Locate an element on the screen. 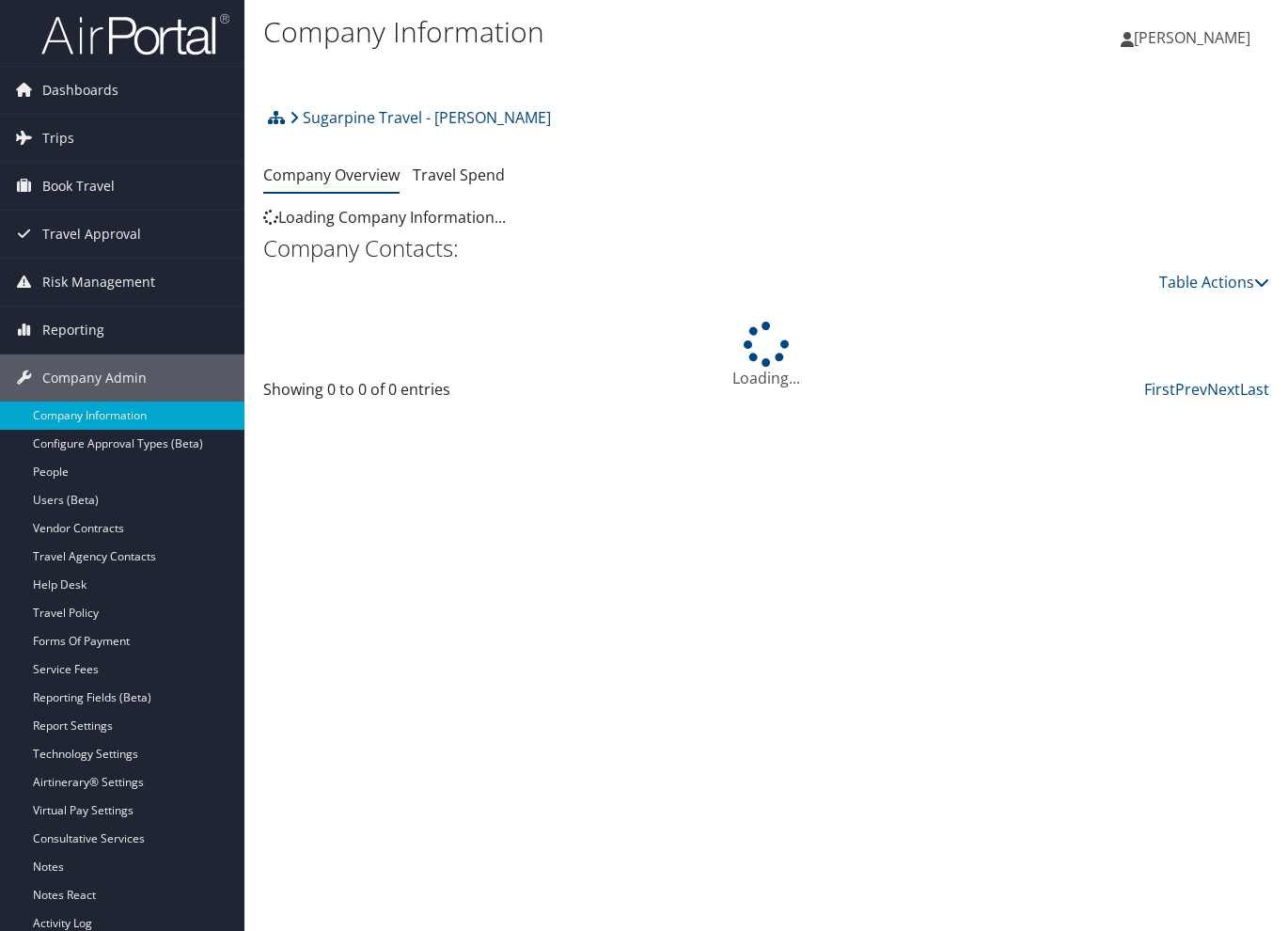 This screenshot has height=931, width=1288. h2: Company Contacts: is located at coordinates (766, 248).